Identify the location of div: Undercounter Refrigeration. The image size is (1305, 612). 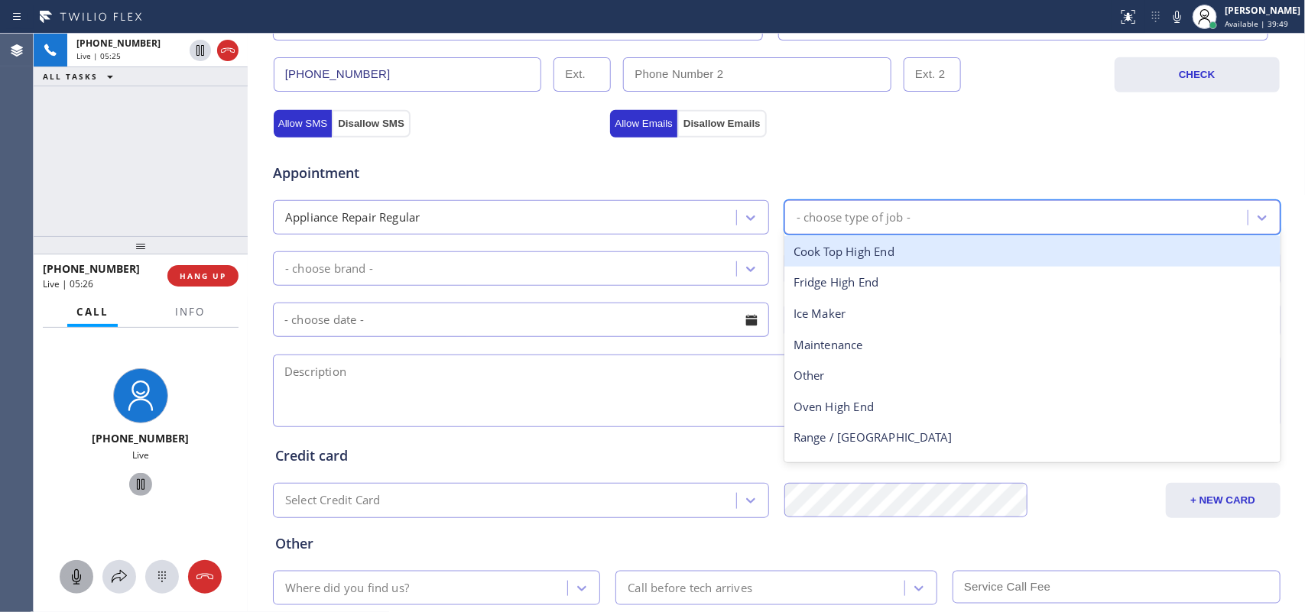
(1032, 469).